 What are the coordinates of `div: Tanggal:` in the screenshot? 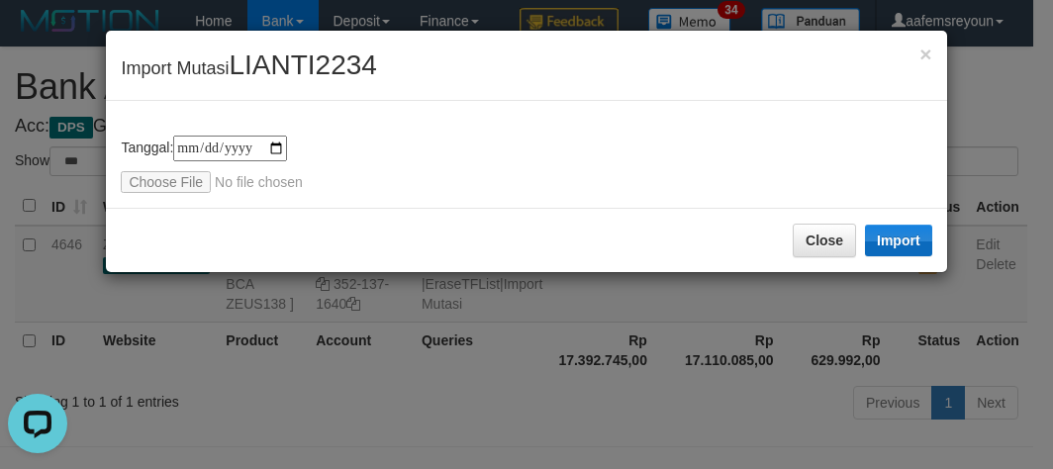 It's located at (526, 164).